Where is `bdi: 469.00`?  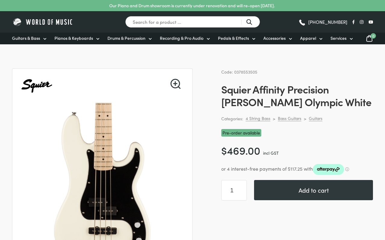 bdi: 469.00 is located at coordinates (241, 150).